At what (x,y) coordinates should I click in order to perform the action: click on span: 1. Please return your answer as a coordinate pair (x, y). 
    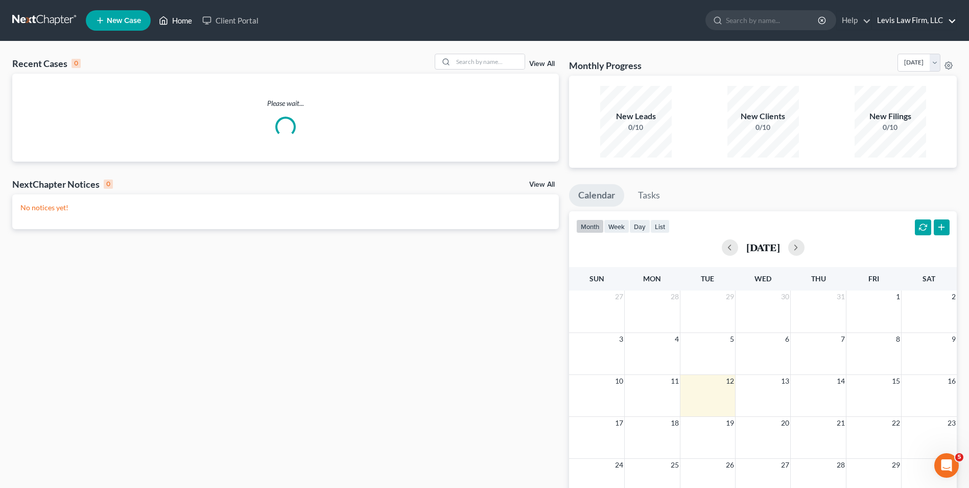
    Looking at the image, I should click on (898, 296).